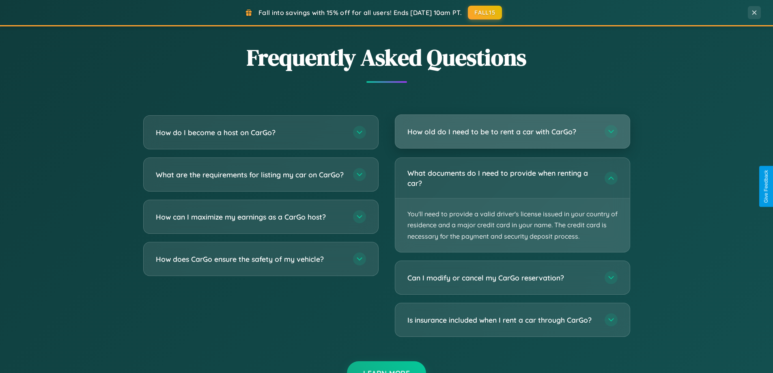 The image size is (773, 373). Describe the element at coordinates (250, 217) in the screenshot. I see `h3: How can I maximize my earnings as a CarGo host?` at that location.